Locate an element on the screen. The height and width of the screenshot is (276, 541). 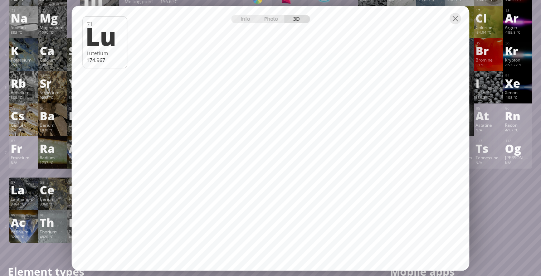
div: Scandium is located at coordinates (81, 60).